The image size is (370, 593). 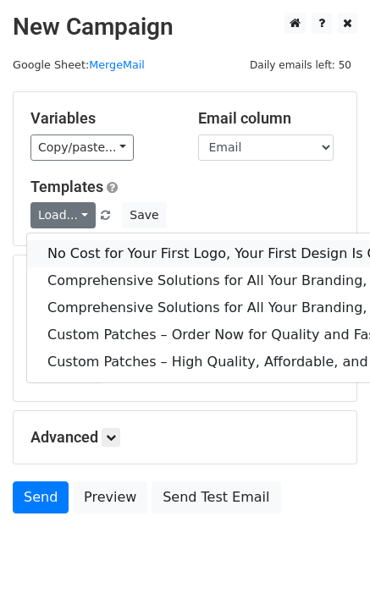 What do you see at coordinates (328, 553) in the screenshot?
I see `div: Chat Widget` at bounding box center [328, 553].